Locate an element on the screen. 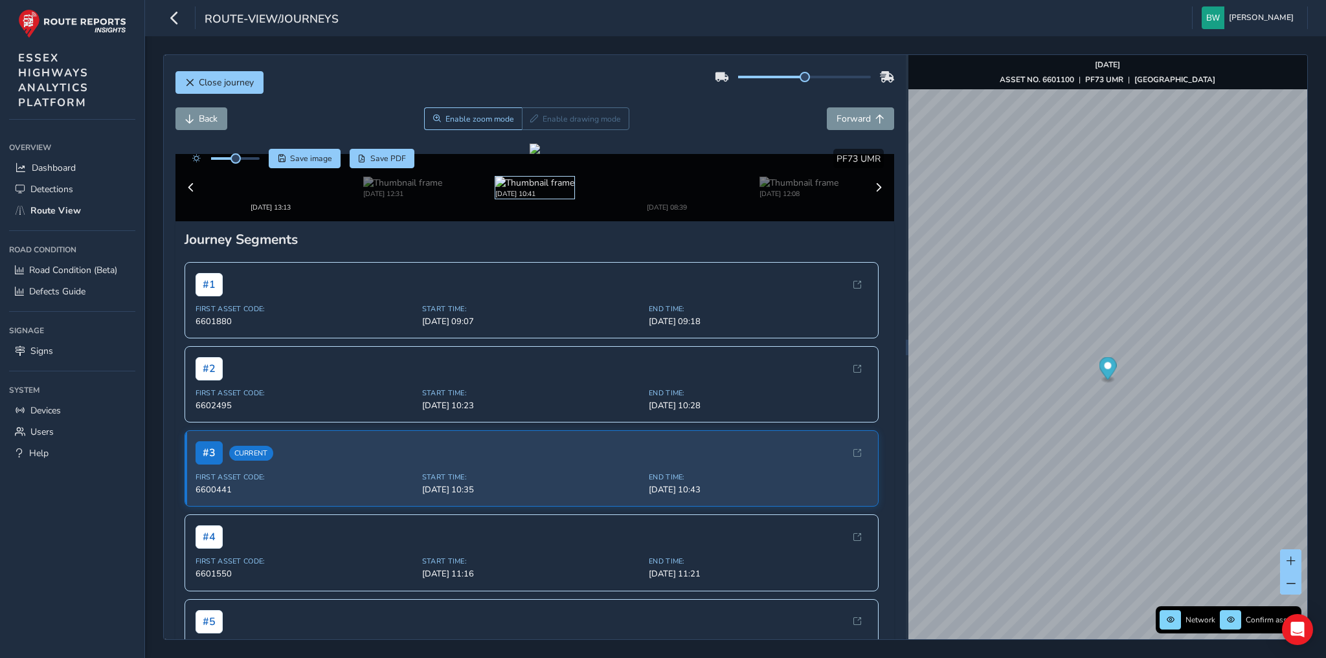 Image resolution: width=1326 pixels, height=658 pixels. div: Road Condition is located at coordinates (72, 250).